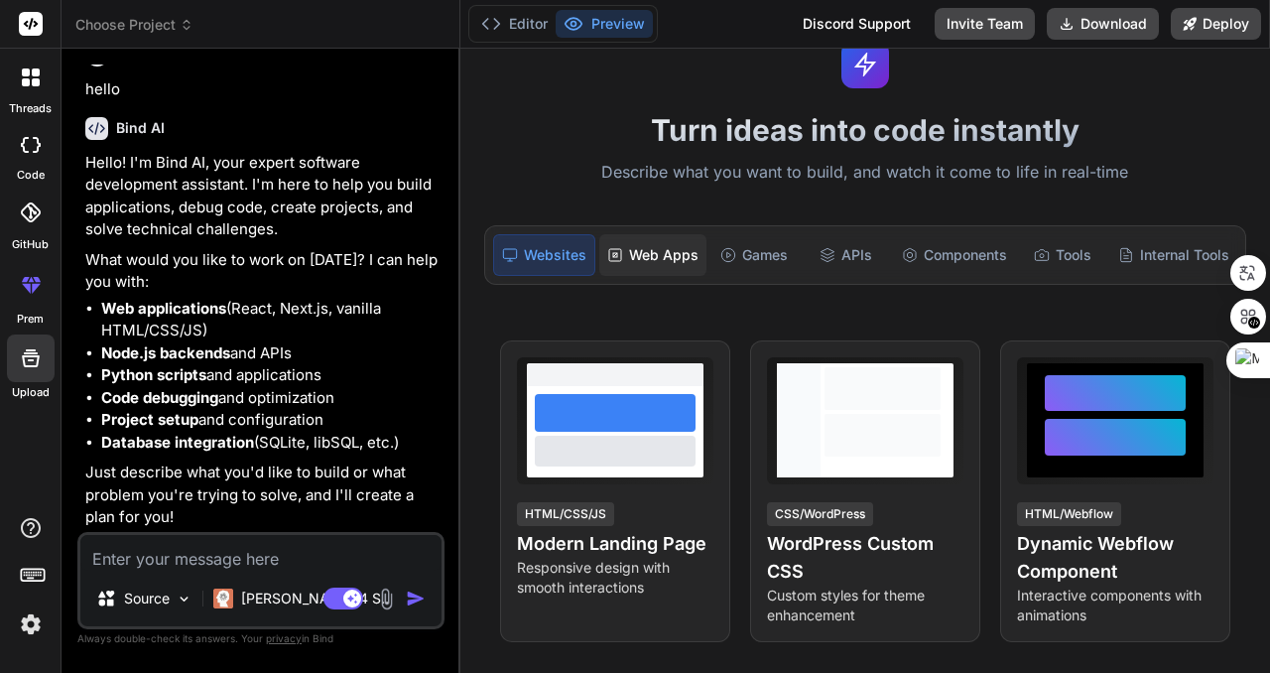  What do you see at coordinates (615, 578) in the screenshot?
I see `p: Responsive design with smooth interactions` at bounding box center [615, 578].